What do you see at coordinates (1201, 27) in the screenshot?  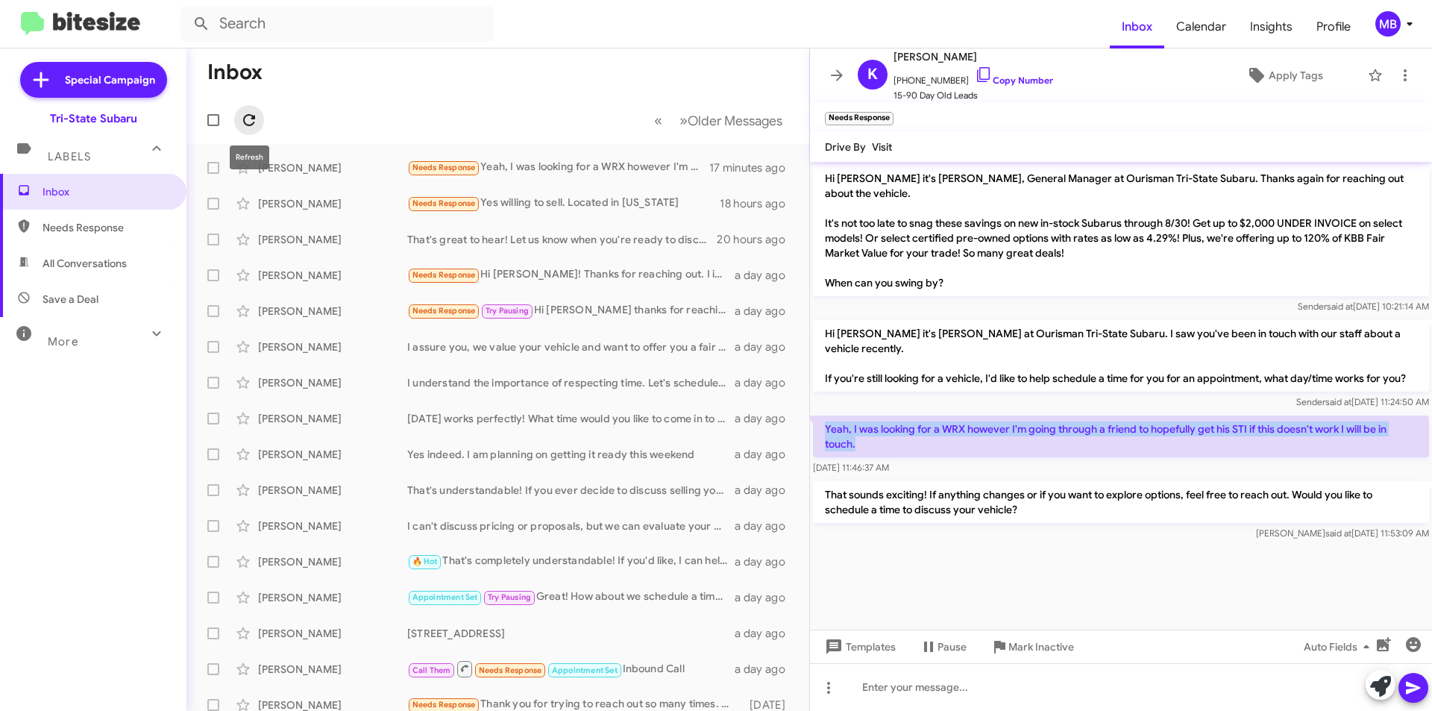 I see `a: Calendar` at bounding box center [1201, 27].